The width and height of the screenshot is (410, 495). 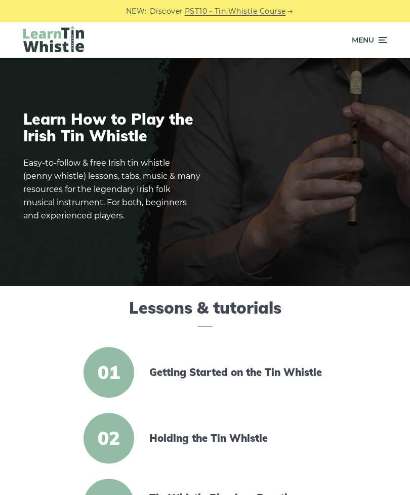 What do you see at coordinates (112, 189) in the screenshot?
I see `p: Easy-to-follow & free Irish tin whistle (penny whistle) lessons, tabs, music & many resources for...` at bounding box center [112, 189].